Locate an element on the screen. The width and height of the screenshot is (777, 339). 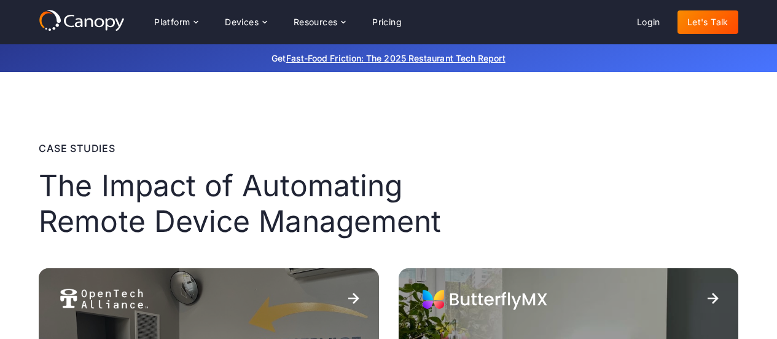
a: Login is located at coordinates (649, 22).